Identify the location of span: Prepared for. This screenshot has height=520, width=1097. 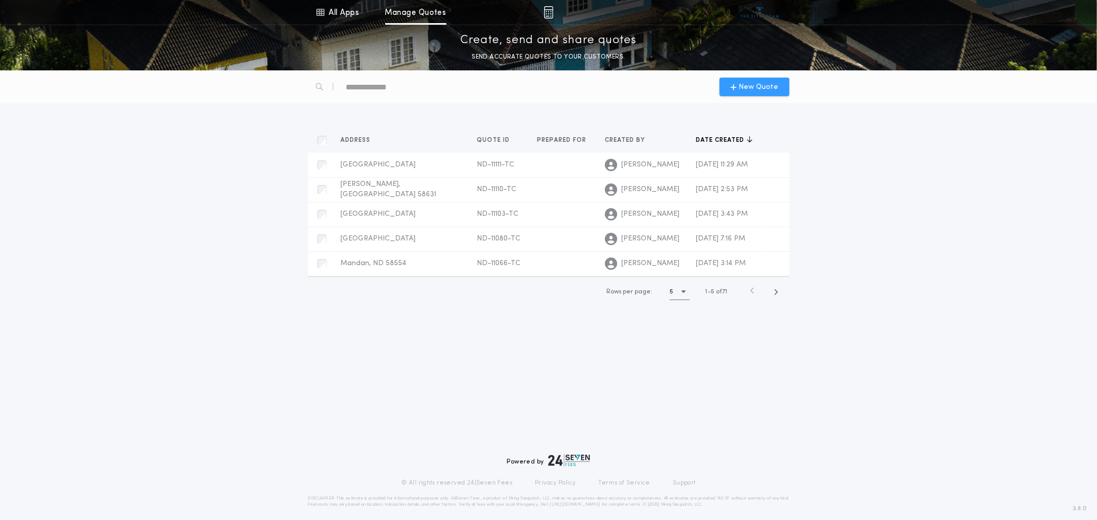
(563, 140).